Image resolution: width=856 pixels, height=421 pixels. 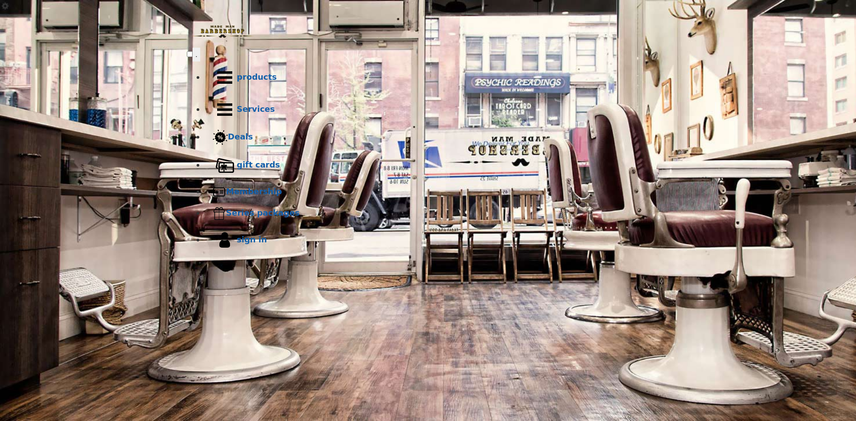 What do you see at coordinates (219, 192) in the screenshot?
I see `img: Membership` at bounding box center [219, 192].